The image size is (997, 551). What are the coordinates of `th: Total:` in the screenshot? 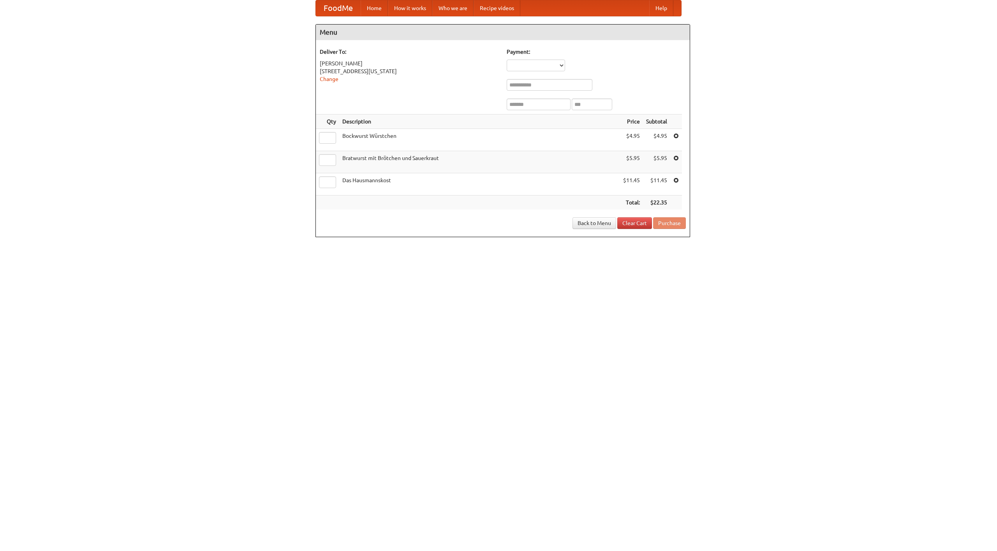 It's located at (632, 203).